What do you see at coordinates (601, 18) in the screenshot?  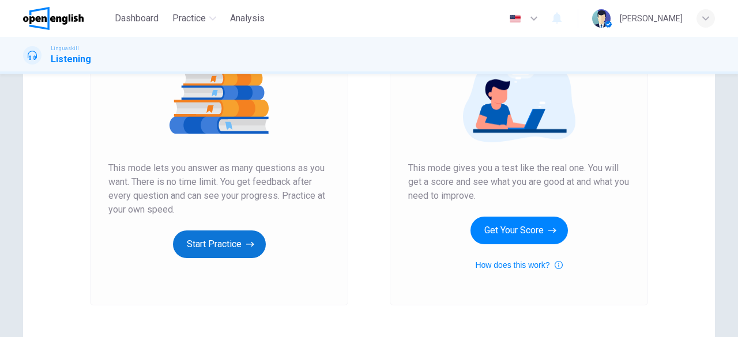 I see `img: Profile picture` at bounding box center [601, 18].